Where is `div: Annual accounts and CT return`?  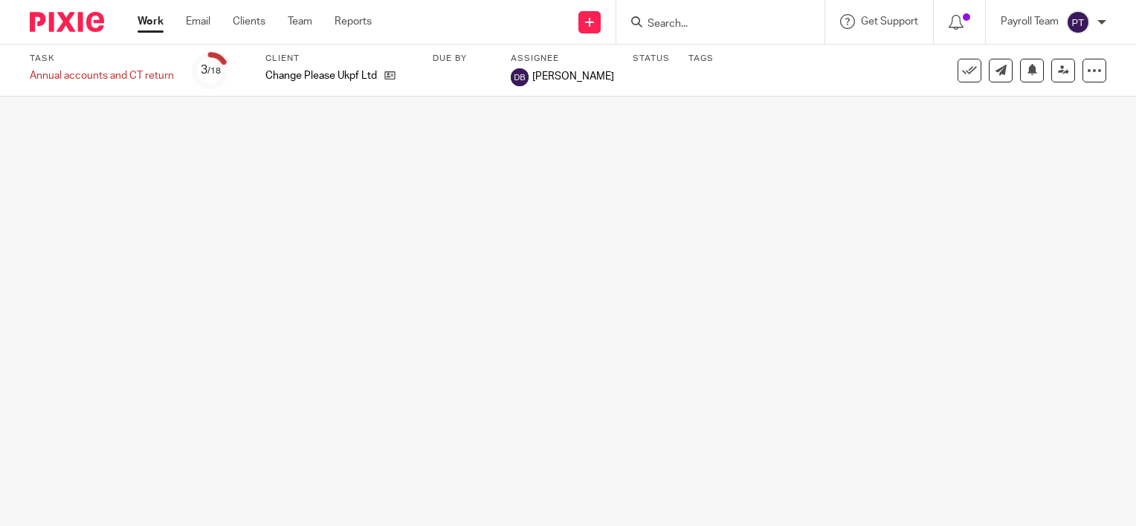
div: Annual accounts and CT return is located at coordinates (102, 76).